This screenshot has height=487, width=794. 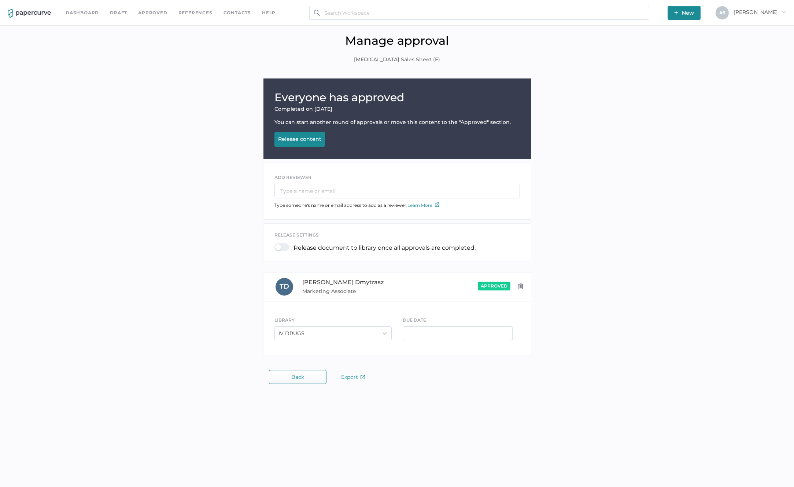 What do you see at coordinates (293, 177) in the screenshot?
I see `span: ADD REVIEWER` at bounding box center [293, 177].